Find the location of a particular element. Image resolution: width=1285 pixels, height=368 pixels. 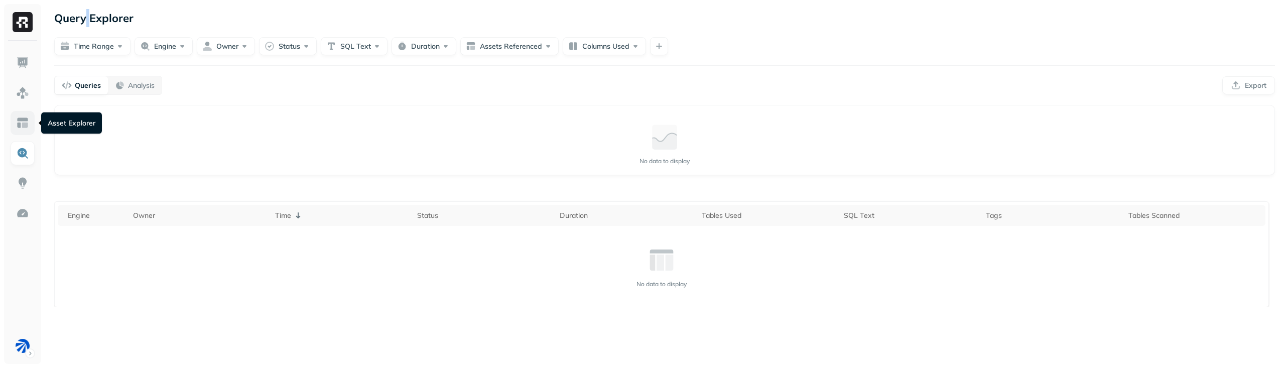

button: Assets Referenced is located at coordinates (509, 46).